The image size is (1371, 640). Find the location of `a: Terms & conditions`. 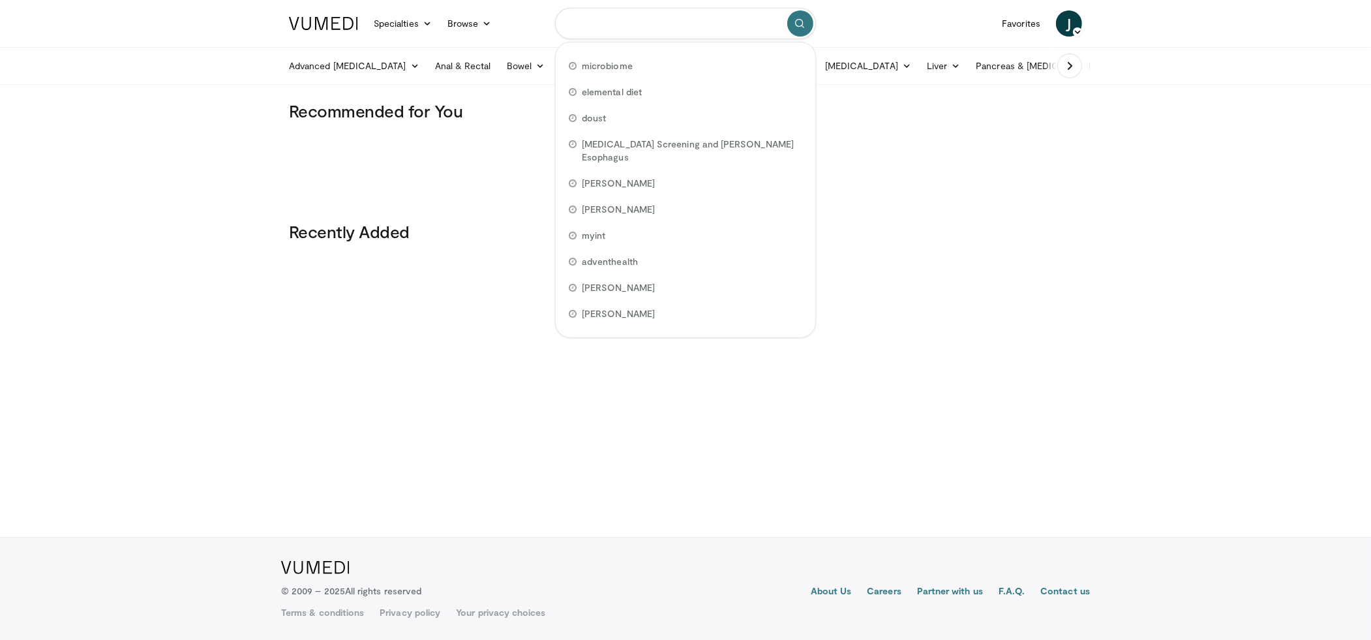

a: Terms & conditions is located at coordinates (322, 612).